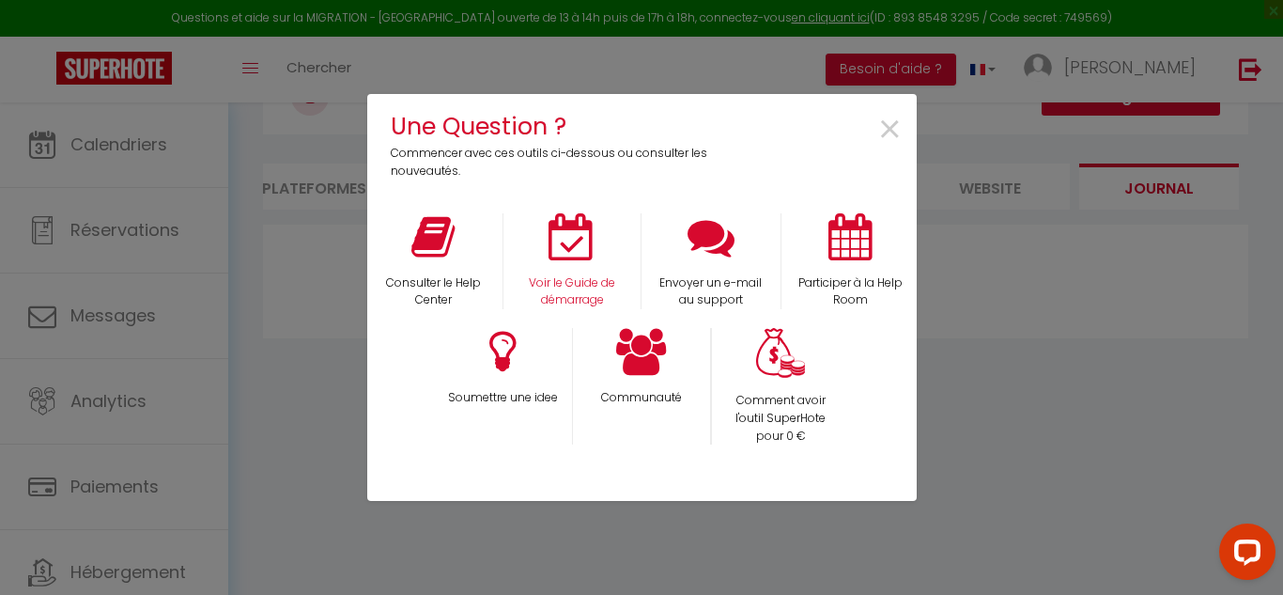  What do you see at coordinates (43, 36) in the screenshot?
I see `button: Open LiveChat chat widget` at bounding box center [43, 36].